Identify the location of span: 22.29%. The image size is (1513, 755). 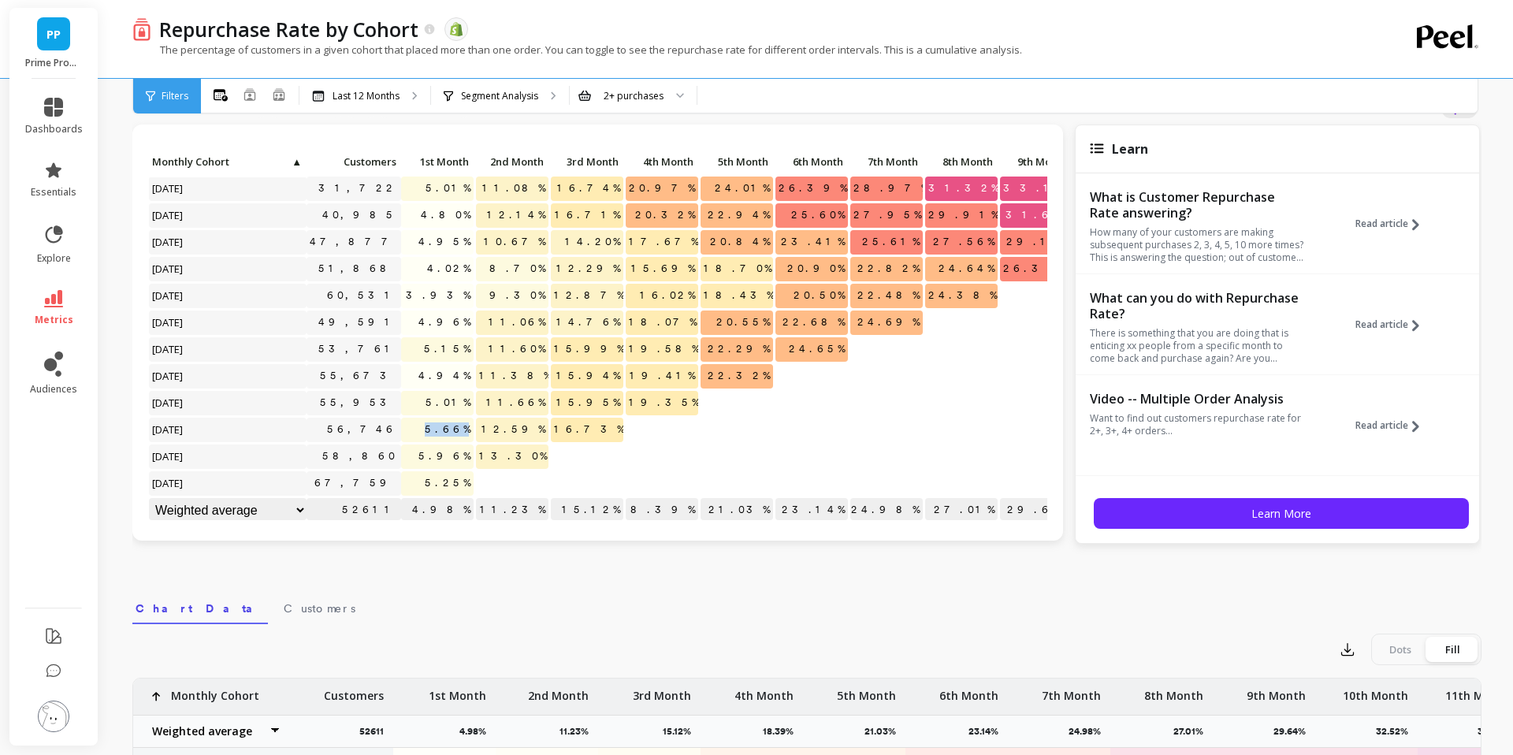
(739, 349).